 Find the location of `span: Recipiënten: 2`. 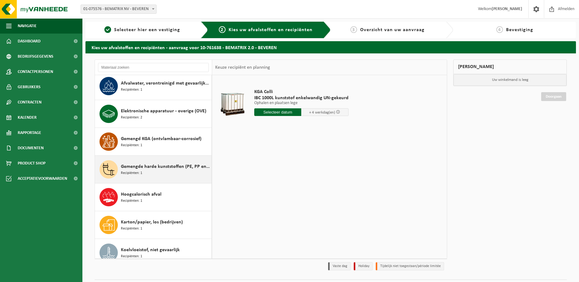

span: Recipiënten: 2 is located at coordinates (132, 118).